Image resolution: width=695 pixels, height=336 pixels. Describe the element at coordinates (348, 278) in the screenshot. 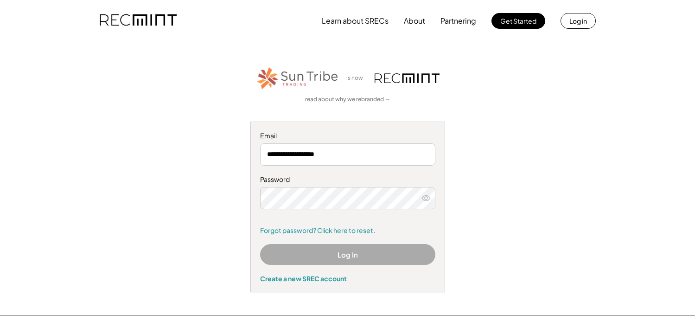

I see `div: Create a new SREC account` at that location.